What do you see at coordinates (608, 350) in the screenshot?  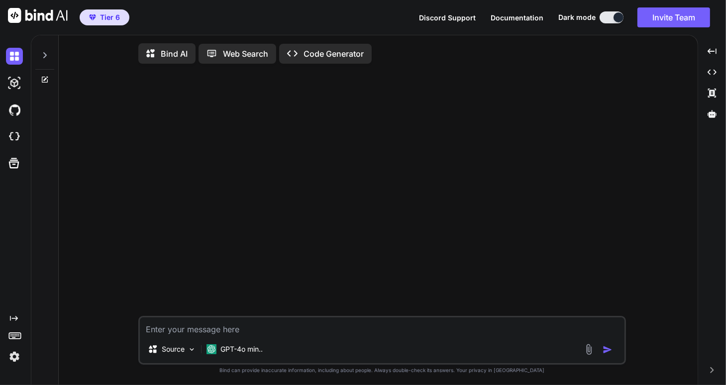 I see `img: icon` at bounding box center [608, 350].